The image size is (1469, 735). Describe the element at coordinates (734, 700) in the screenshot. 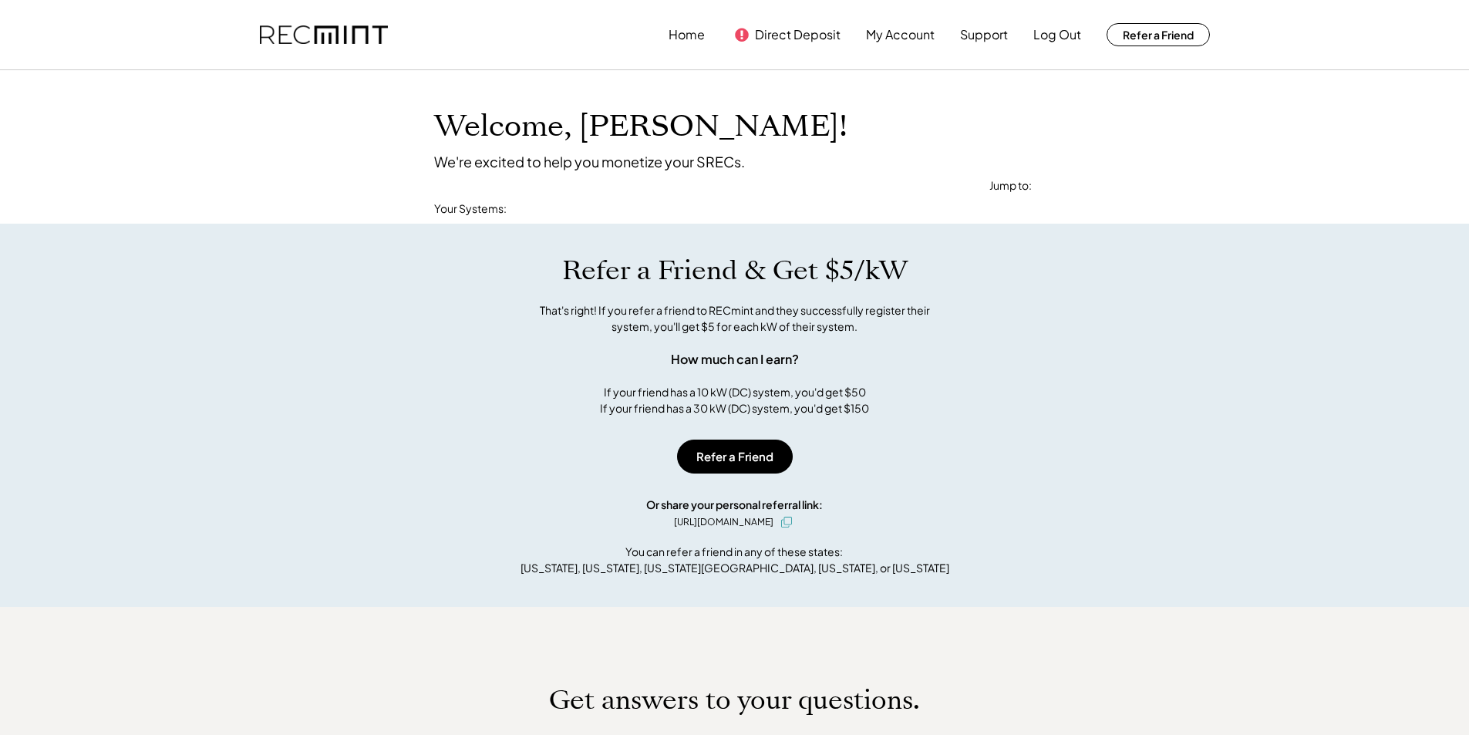

I see `h1: Get answers to your questions.` at that location.